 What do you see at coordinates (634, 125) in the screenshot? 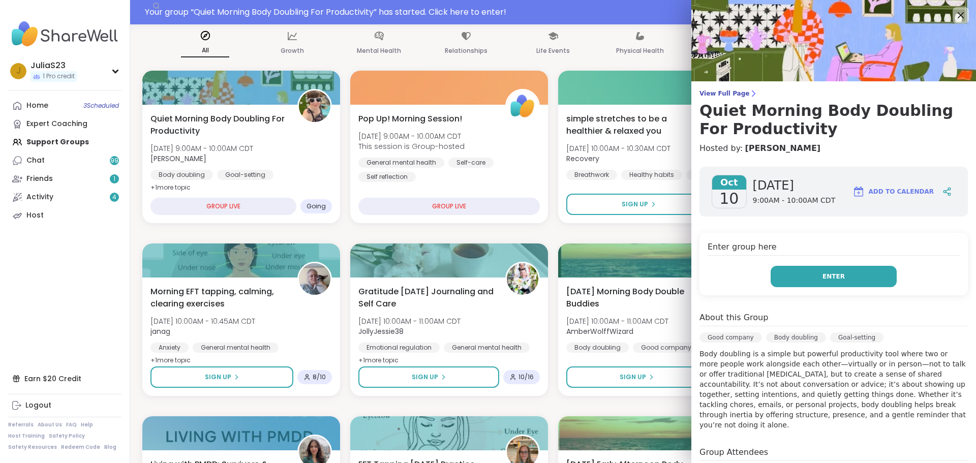
I see `span: simple stretches to be a healthier & relaxed you` at bounding box center [634, 125].